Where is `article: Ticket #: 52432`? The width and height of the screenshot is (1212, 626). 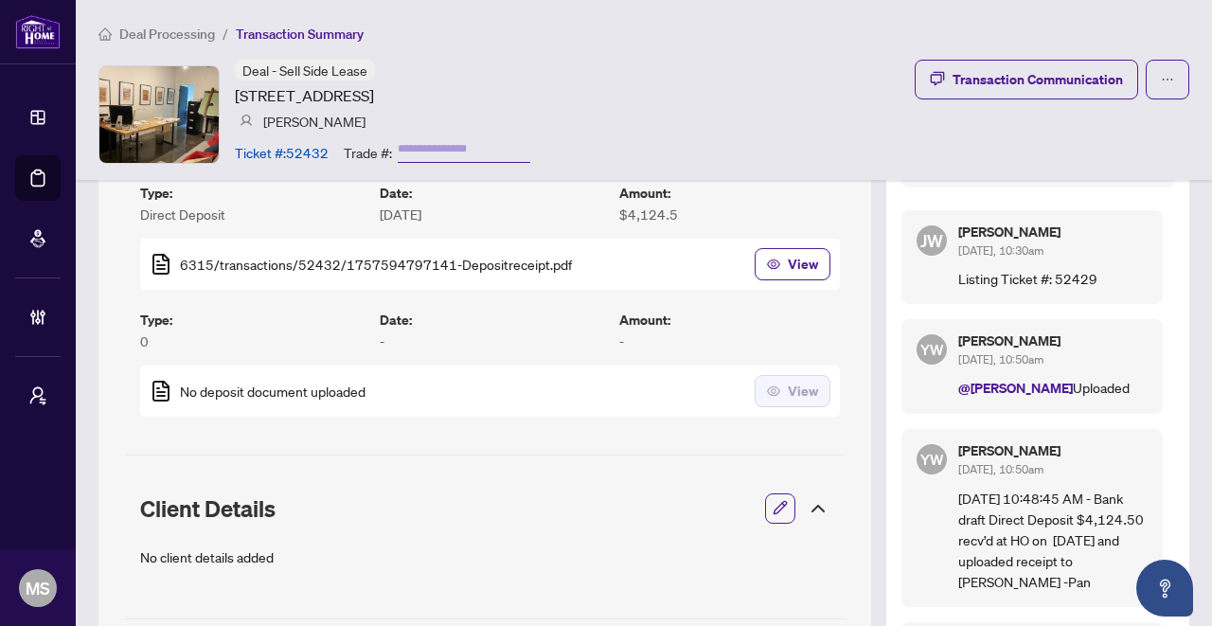 article: Ticket #: 52432 is located at coordinates (281, 152).